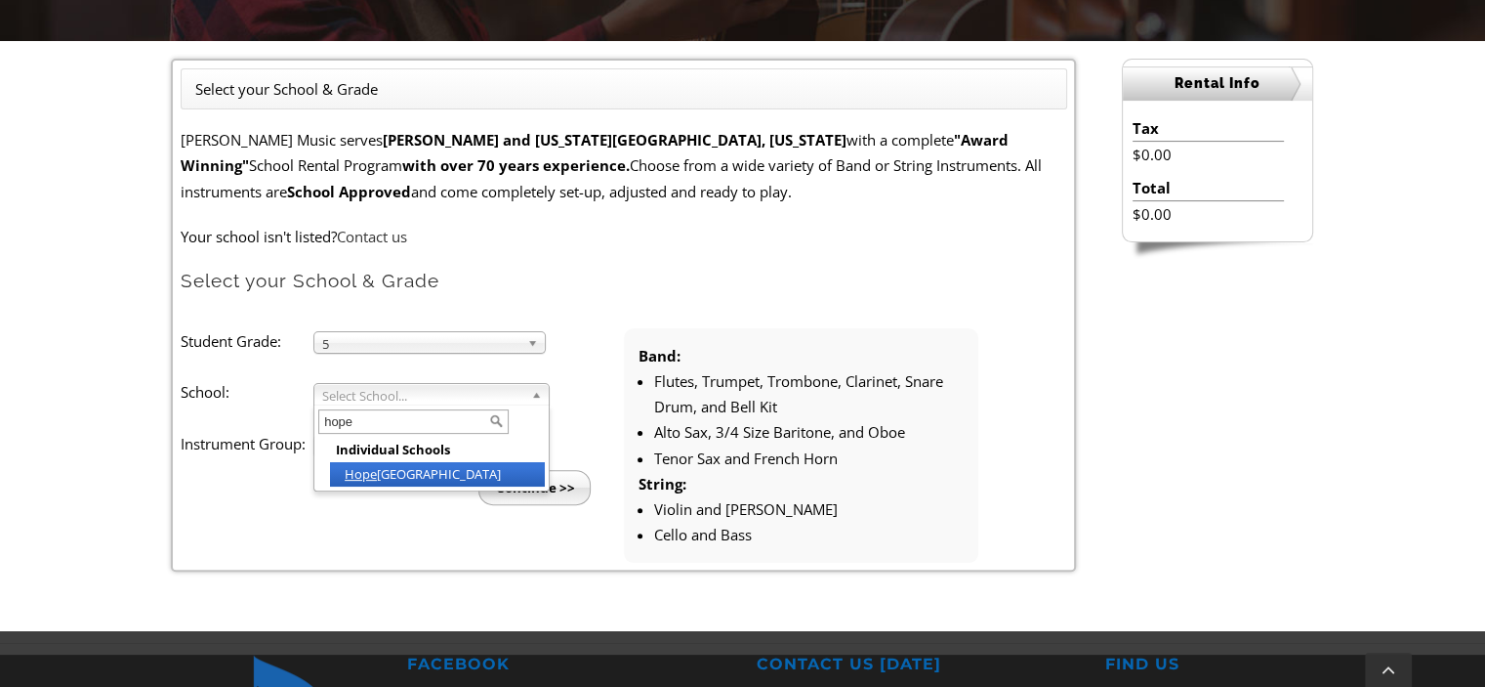  What do you see at coordinates (659, 355) in the screenshot?
I see `strong: Band:` at bounding box center [659, 355].